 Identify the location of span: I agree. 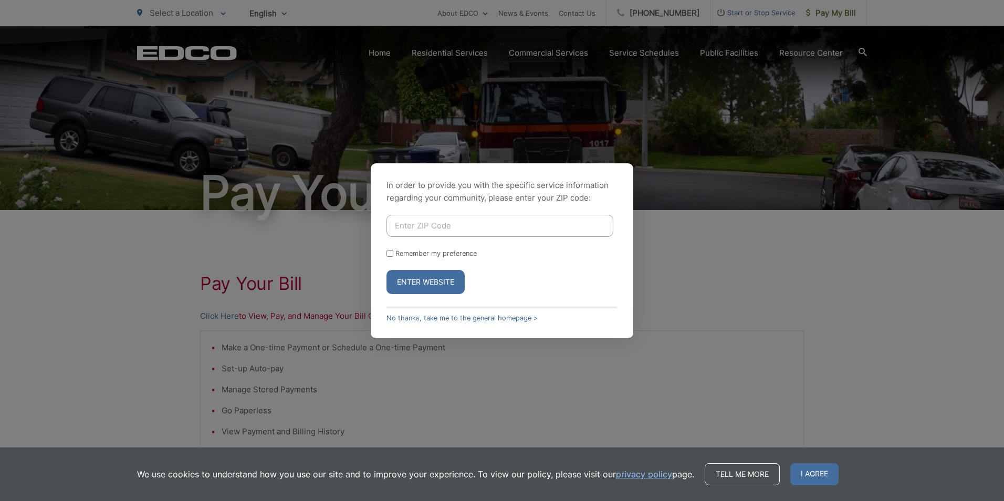
(814, 474).